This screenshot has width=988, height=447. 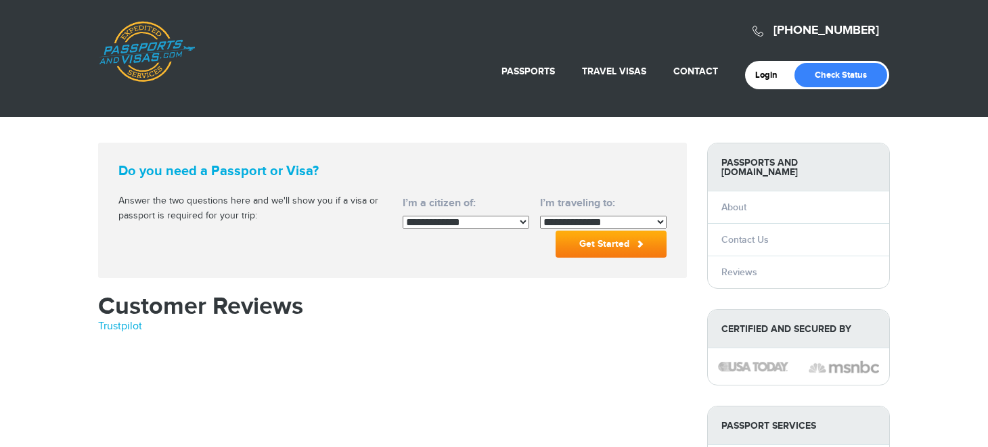 What do you see at coordinates (250, 209) in the screenshot?
I see `p: Answer the two questions here and we'll show you if a visa or passport is required for your trip:` at bounding box center [250, 209].